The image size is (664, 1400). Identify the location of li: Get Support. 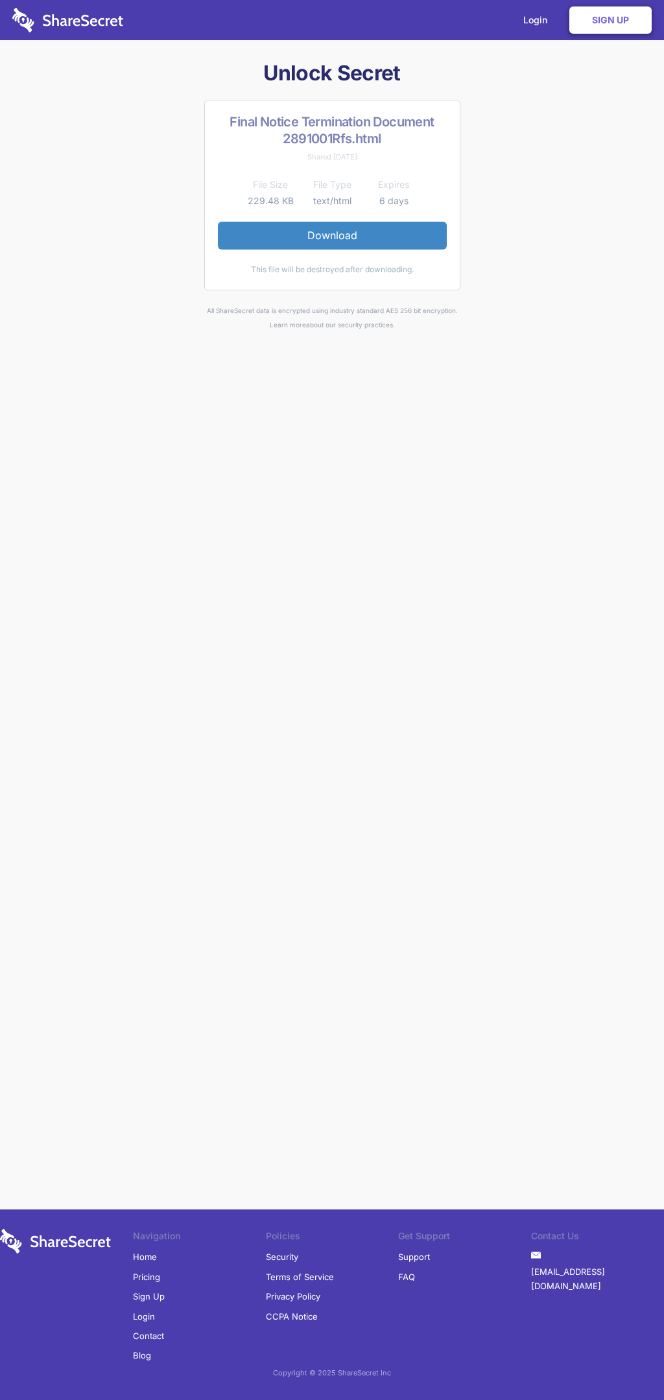
(464, 1238).